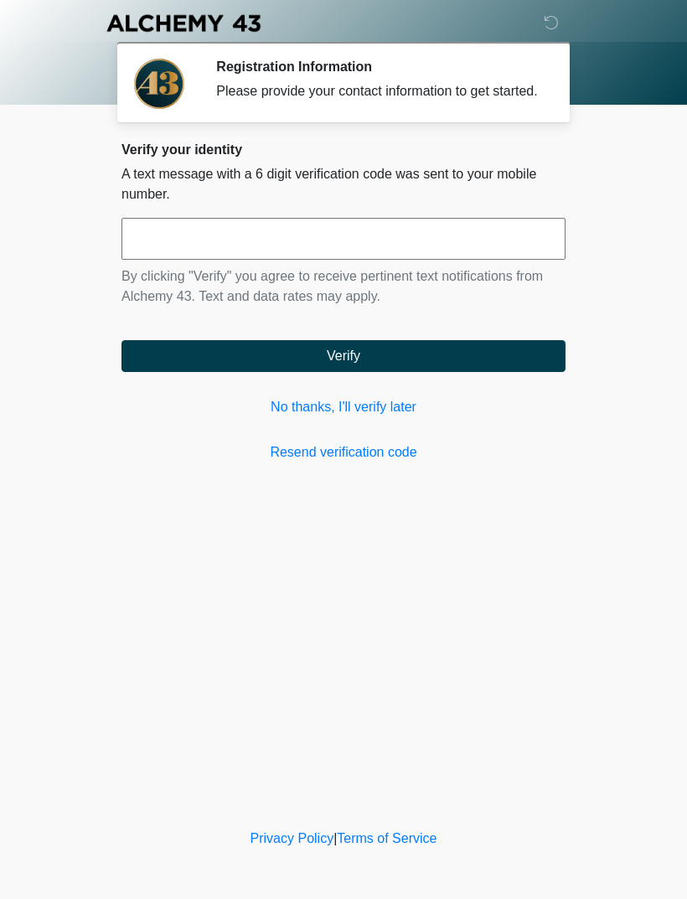  I want to click on a: Resend verification code, so click(343, 452).